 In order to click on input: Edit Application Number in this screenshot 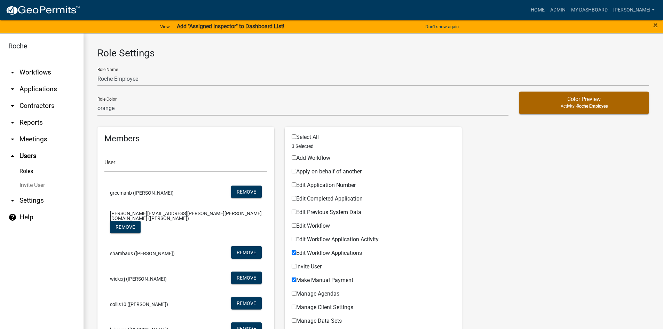, I will do `click(294, 184)`.